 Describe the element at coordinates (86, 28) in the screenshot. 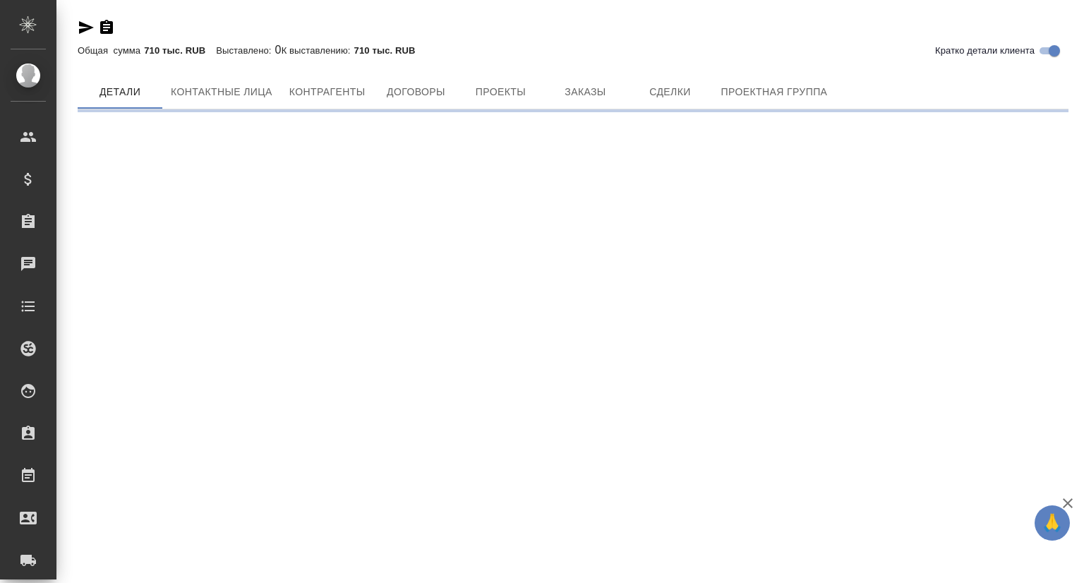

I see `button: Скопировать ссылку для ЯМессенджера` at that location.